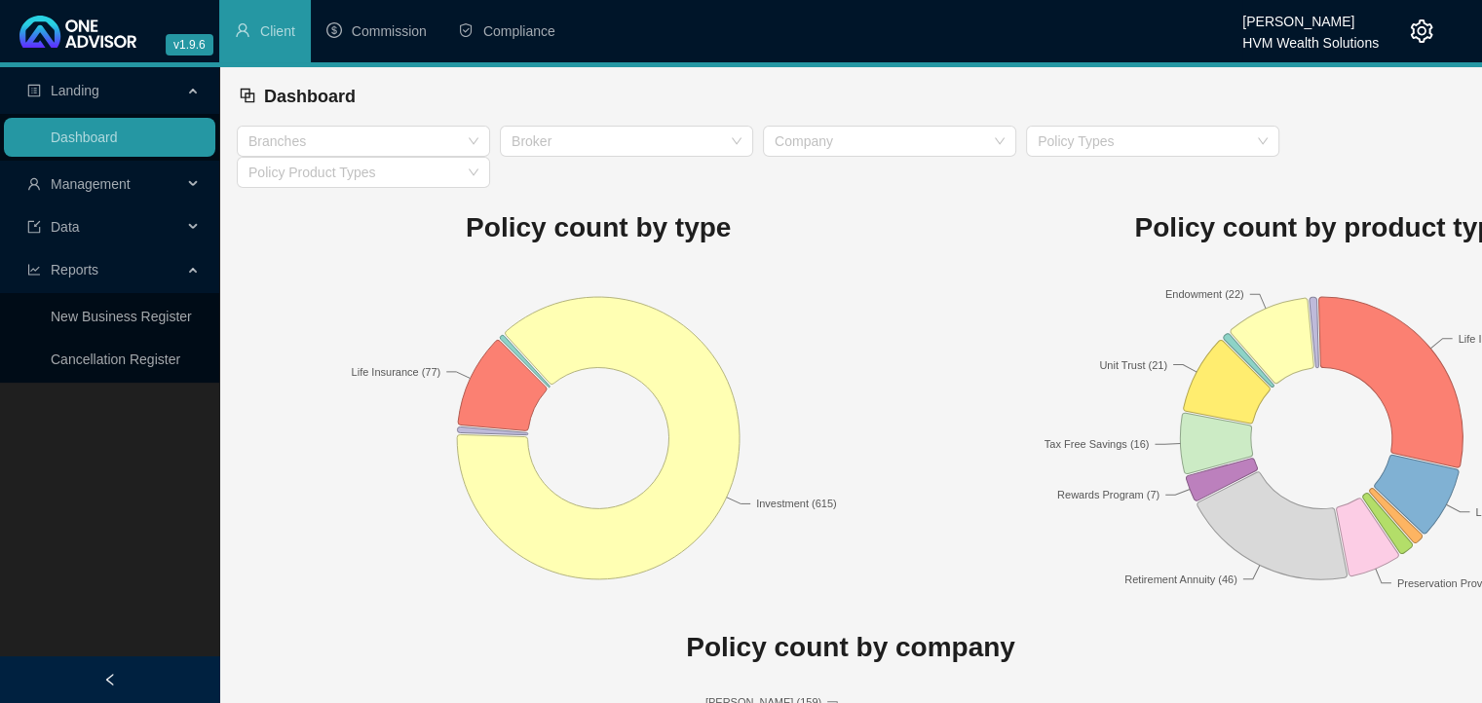  I want to click on text: Rewards Program (7), so click(1108, 495).